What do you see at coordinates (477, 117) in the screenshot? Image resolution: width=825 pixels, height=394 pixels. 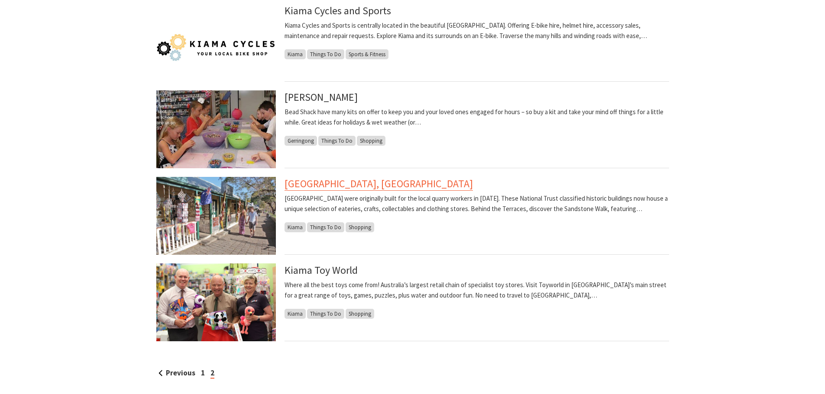 I see `p: Bead Shack have many kits on offer to keep you and your loved ones engaged for hours – so buy a k...` at bounding box center [477, 117].